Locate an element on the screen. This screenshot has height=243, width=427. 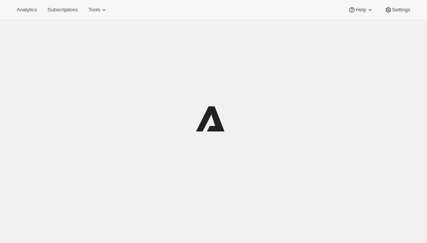
span: Subscriptions is located at coordinates (63, 10).